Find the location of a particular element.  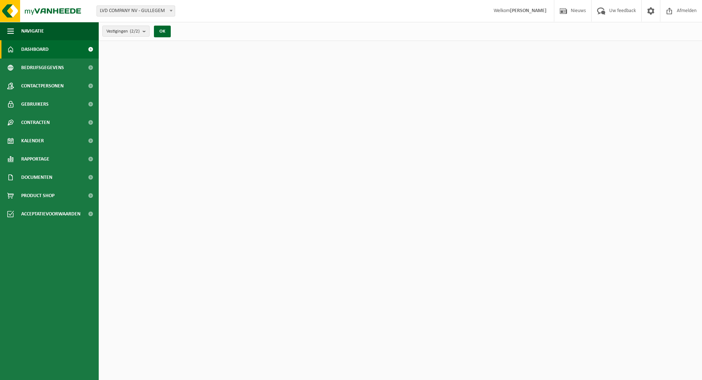

span: Product Shop is located at coordinates (38, 196).